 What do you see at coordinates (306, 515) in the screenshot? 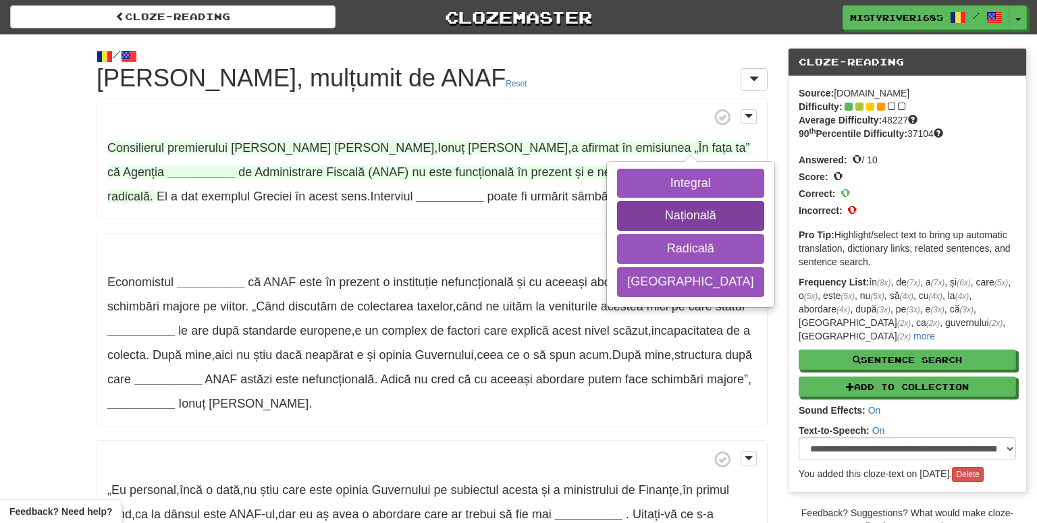
I see `span: eu` at bounding box center [306, 515].